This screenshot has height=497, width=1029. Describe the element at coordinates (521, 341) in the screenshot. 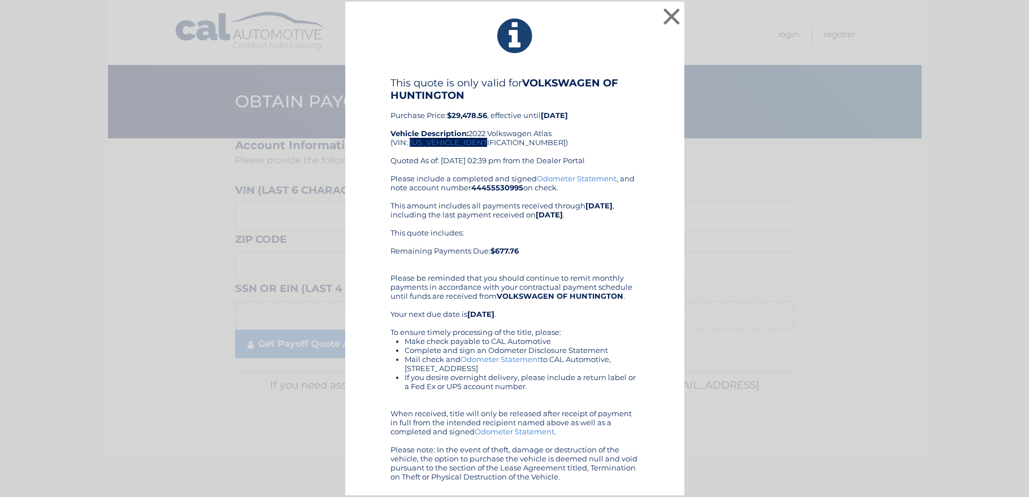

I see `li: Make check payable to CAL Automotive` at that location.